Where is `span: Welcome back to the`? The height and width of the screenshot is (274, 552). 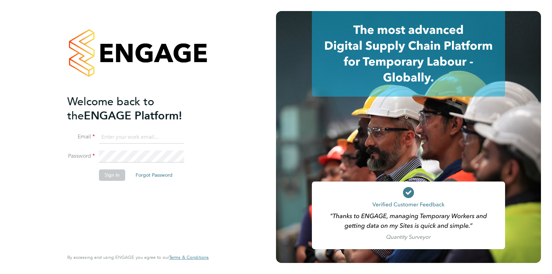
span: Welcome back to the is located at coordinates (111, 109).